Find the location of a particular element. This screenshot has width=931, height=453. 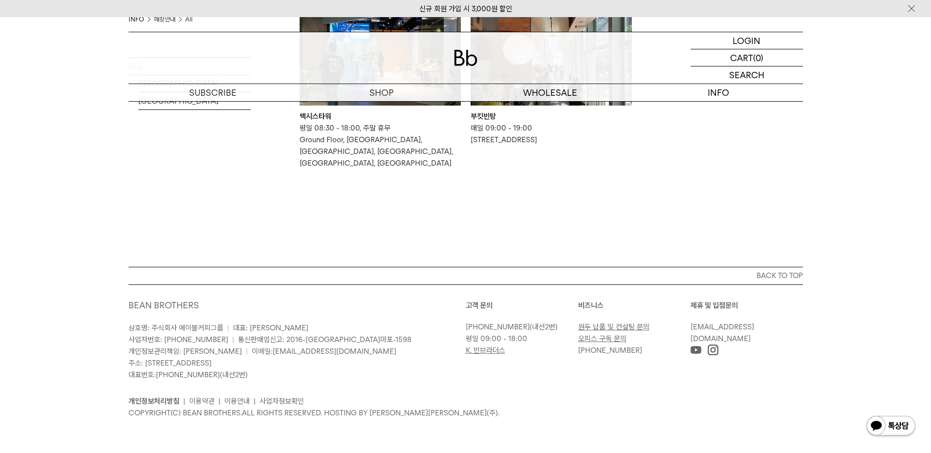

a: CART (0) is located at coordinates (746, 58).